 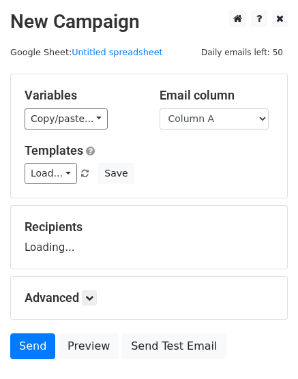 I want to click on a: Copy/paste..., so click(x=66, y=118).